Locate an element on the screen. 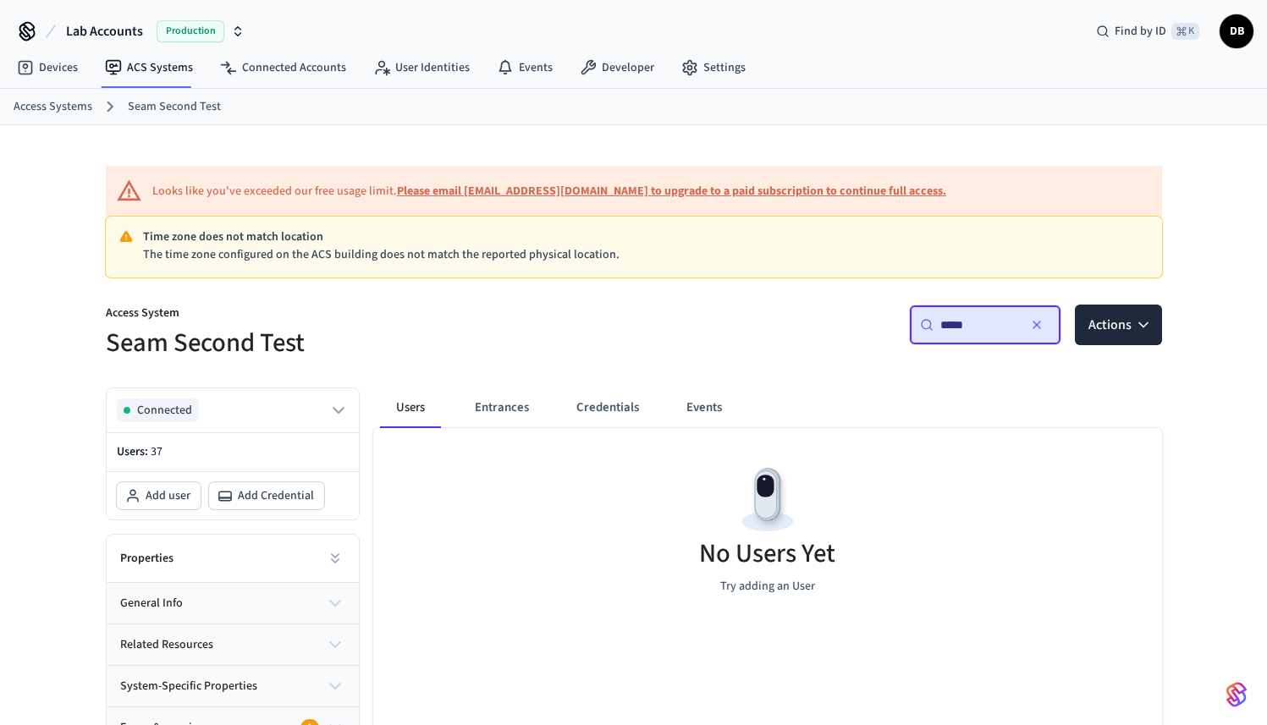 The width and height of the screenshot is (1267, 725). h2: Properties is located at coordinates (146, 558).